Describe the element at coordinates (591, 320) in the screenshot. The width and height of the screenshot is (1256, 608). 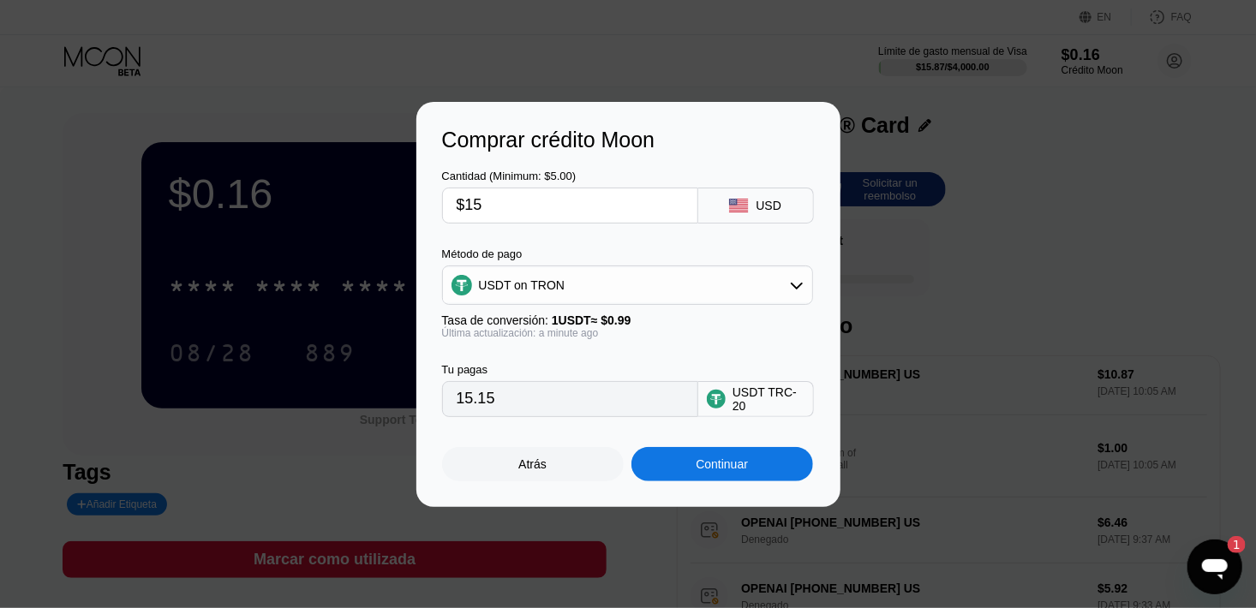
I see `span: 1 USDT ≈ $0.99` at that location.